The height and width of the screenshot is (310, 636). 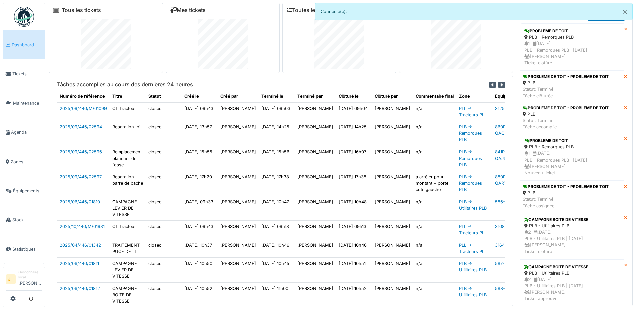 What do you see at coordinates (80, 289) in the screenshot?
I see `a: 2025/06/446/01812` at bounding box center [80, 289].